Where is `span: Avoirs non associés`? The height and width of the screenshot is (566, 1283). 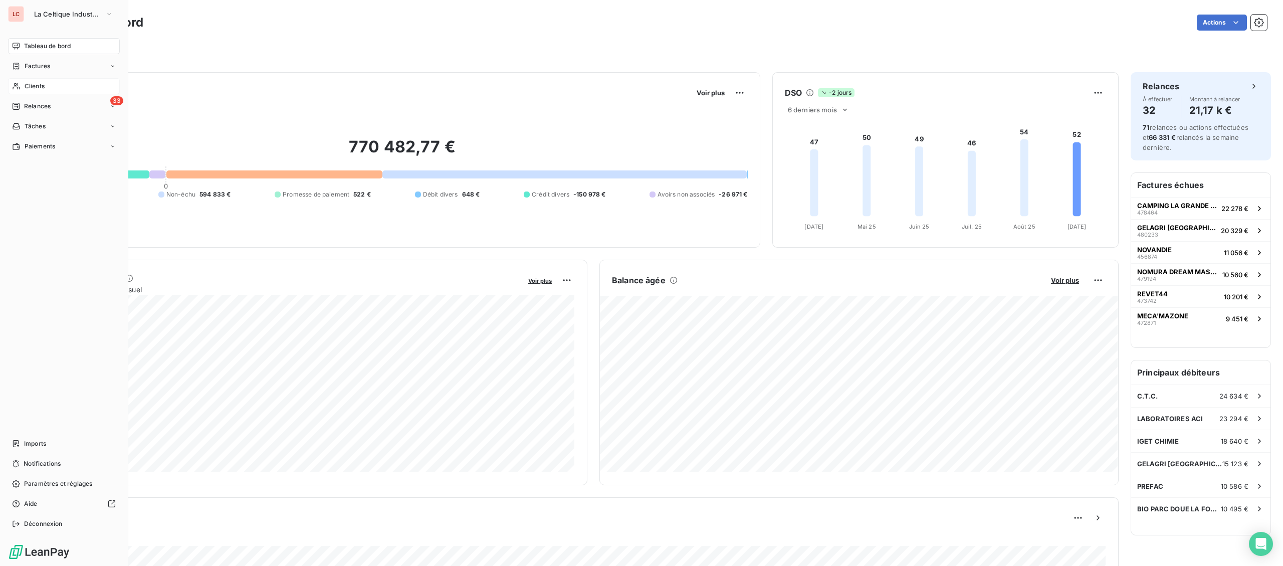 span: Avoirs non associés is located at coordinates (686, 194).